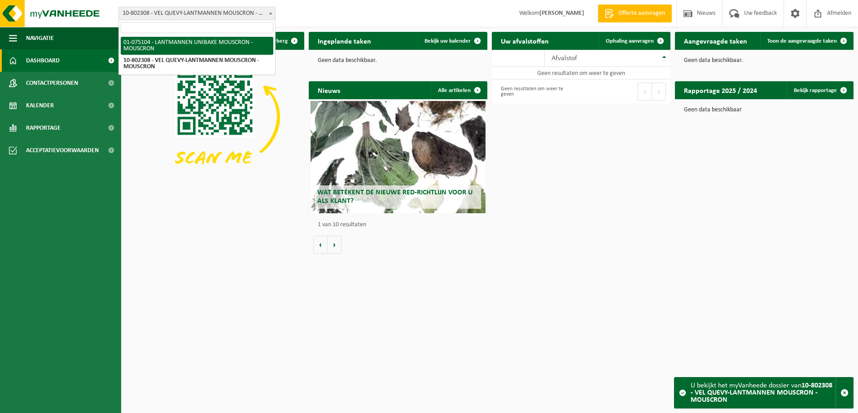 This screenshot has height=413, width=858. What do you see at coordinates (62, 150) in the screenshot?
I see `span: Acceptatievoorwaarden` at bounding box center [62, 150].